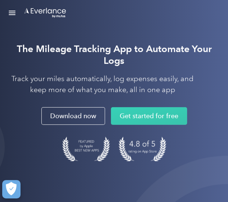 Image resolution: width=228 pixels, height=202 pixels. What do you see at coordinates (12, 13) in the screenshot?
I see `a: Open Menu` at bounding box center [12, 13].